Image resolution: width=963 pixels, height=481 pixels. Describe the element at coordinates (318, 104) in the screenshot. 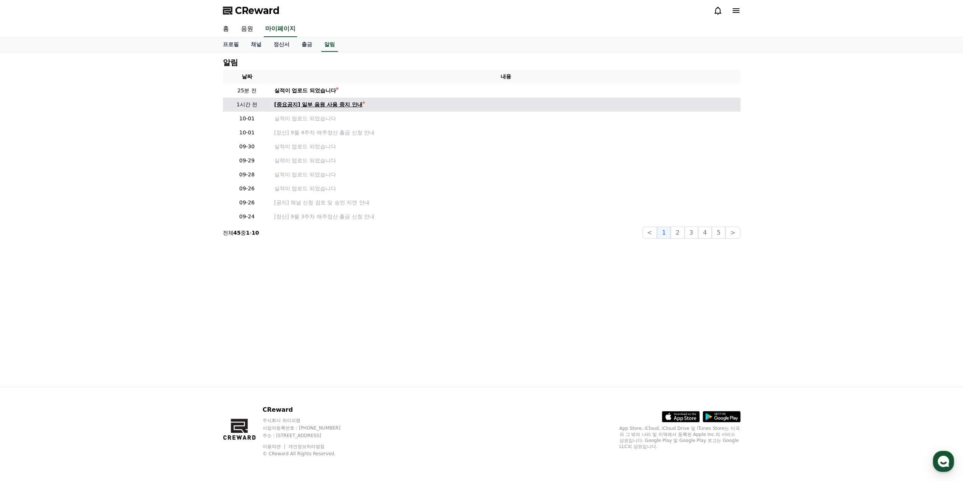

I see `div: [중요공지] 일부 음원 사용 중지 안내` at that location.